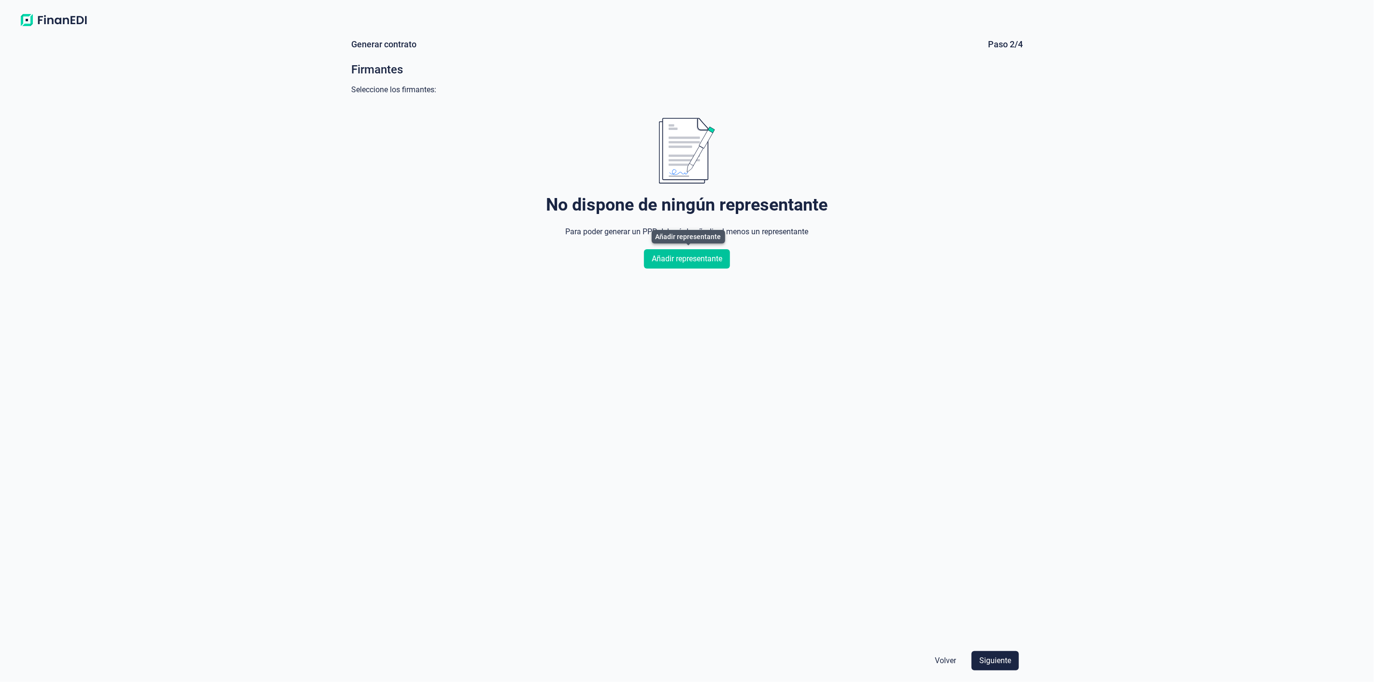  What do you see at coordinates (1006, 44) in the screenshot?
I see `div: Paso 2/4` at bounding box center [1006, 44].